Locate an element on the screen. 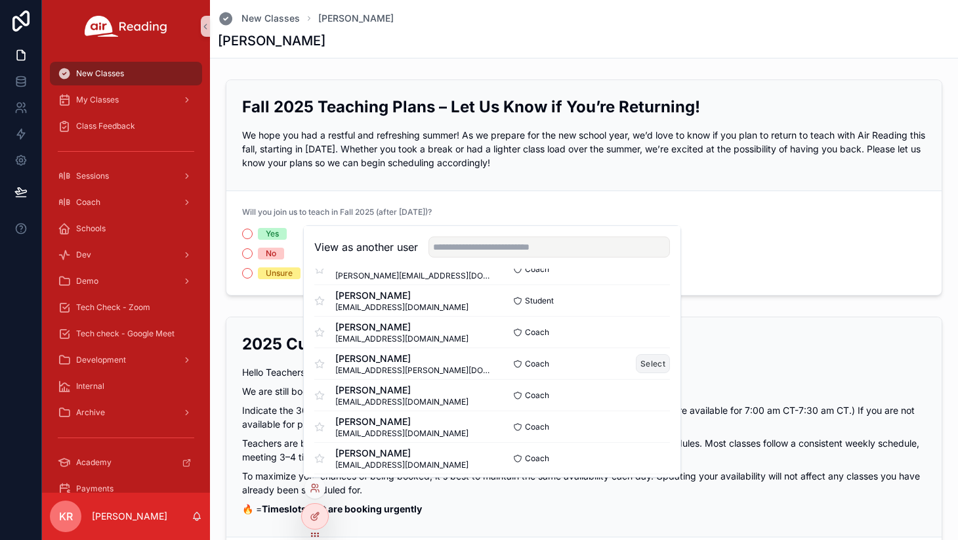 The width and height of the screenshot is (958, 540). div: No is located at coordinates (271, 253).